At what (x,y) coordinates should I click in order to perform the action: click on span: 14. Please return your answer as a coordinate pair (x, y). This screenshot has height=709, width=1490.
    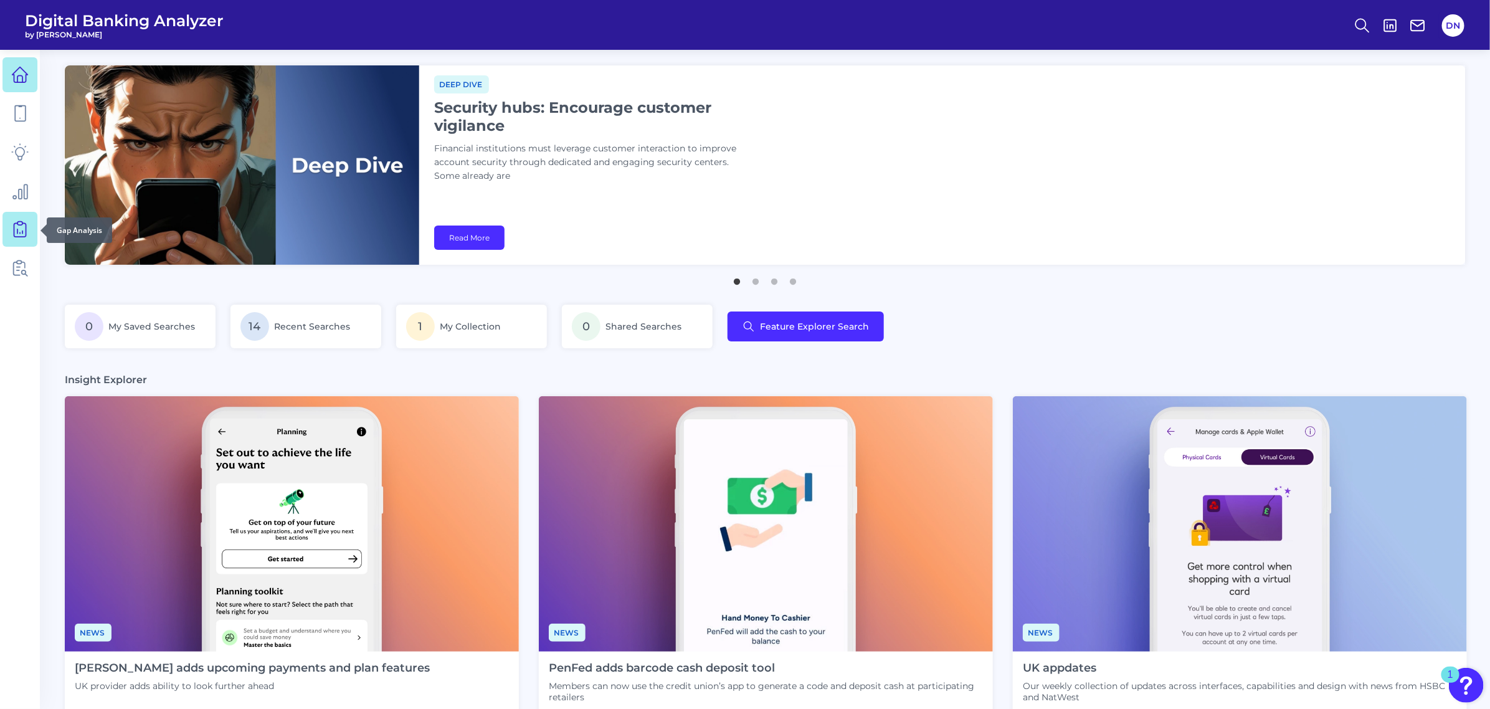
    Looking at the image, I should click on (255, 326).